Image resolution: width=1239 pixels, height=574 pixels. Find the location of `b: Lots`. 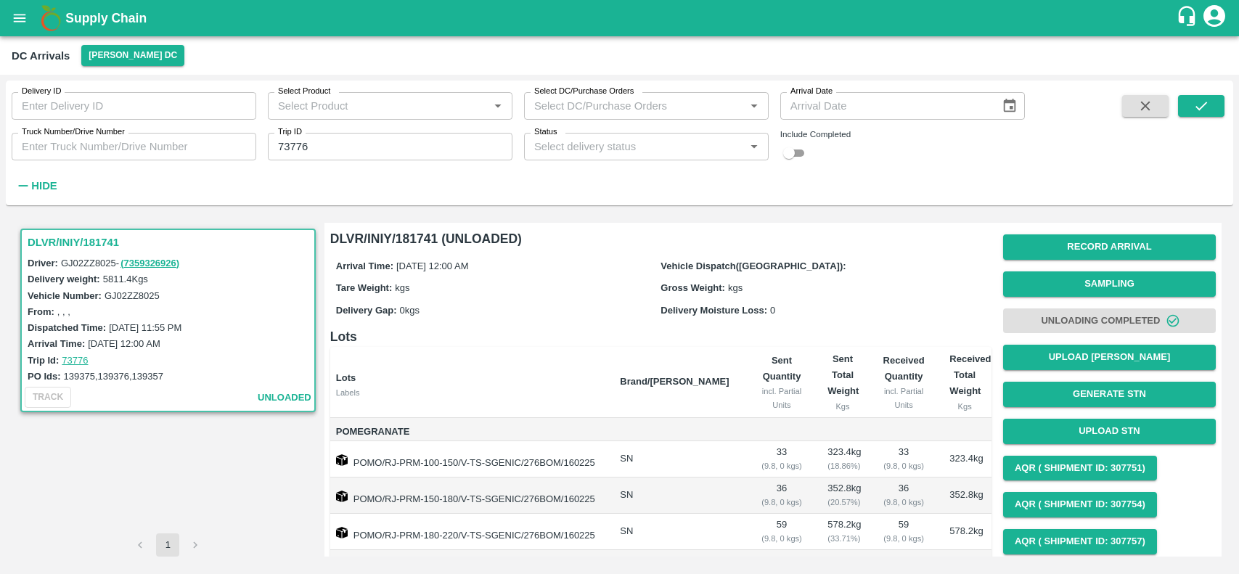

b: Lots is located at coordinates (345, 377).